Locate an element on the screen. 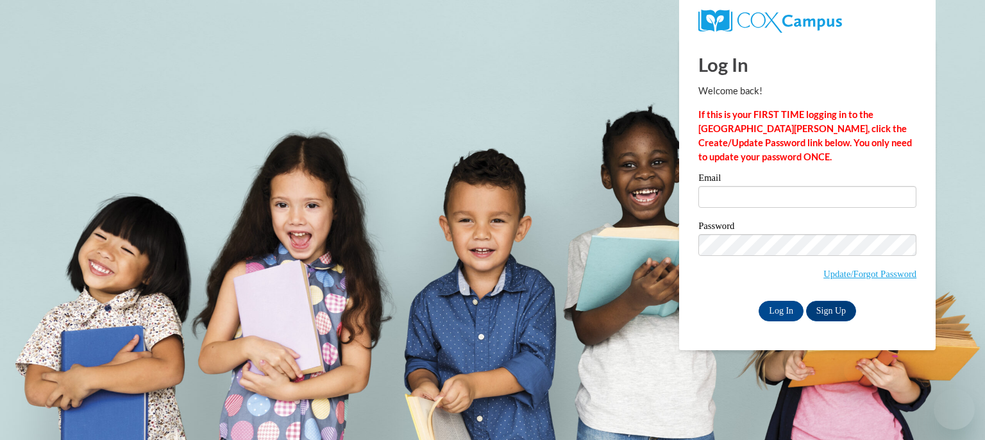  input: Log In is located at coordinates (781, 311).